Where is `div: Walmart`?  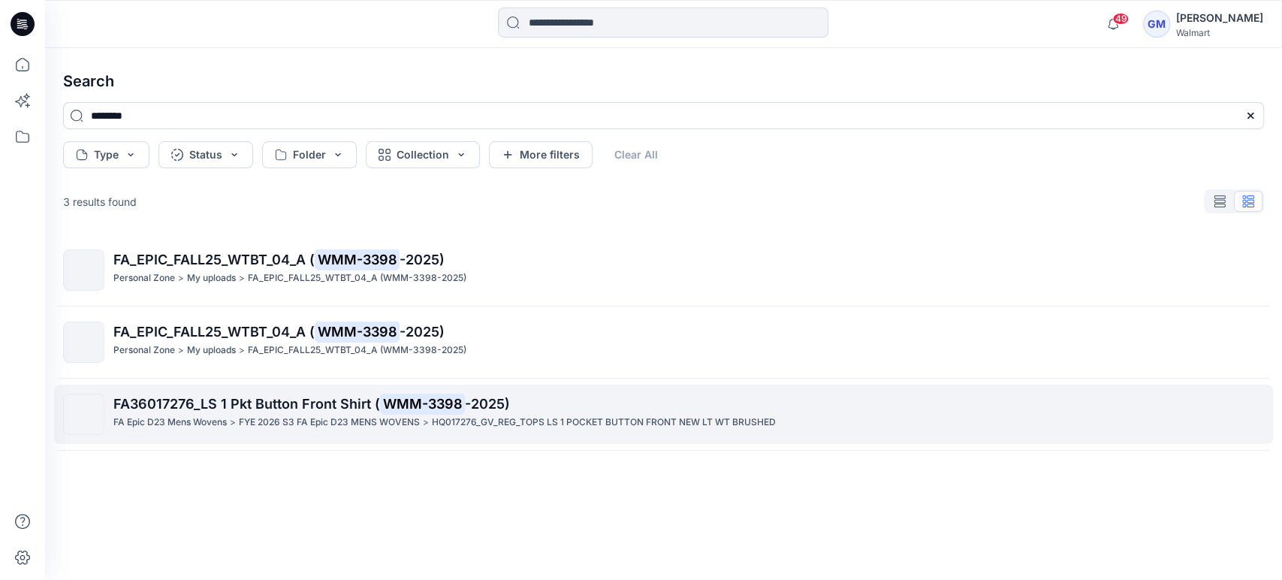
div: Walmart is located at coordinates (1220, 32).